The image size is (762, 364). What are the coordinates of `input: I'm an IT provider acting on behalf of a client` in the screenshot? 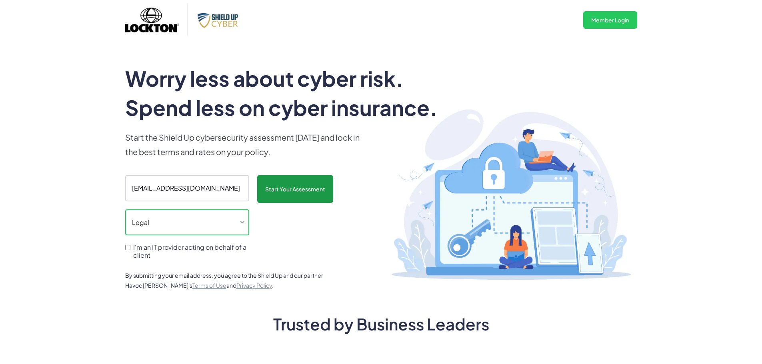 It's located at (128, 248).